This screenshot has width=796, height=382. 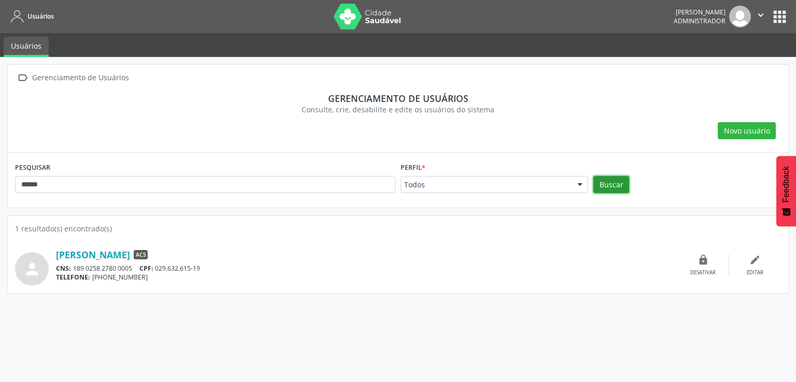 I want to click on button: apps, so click(x=779, y=17).